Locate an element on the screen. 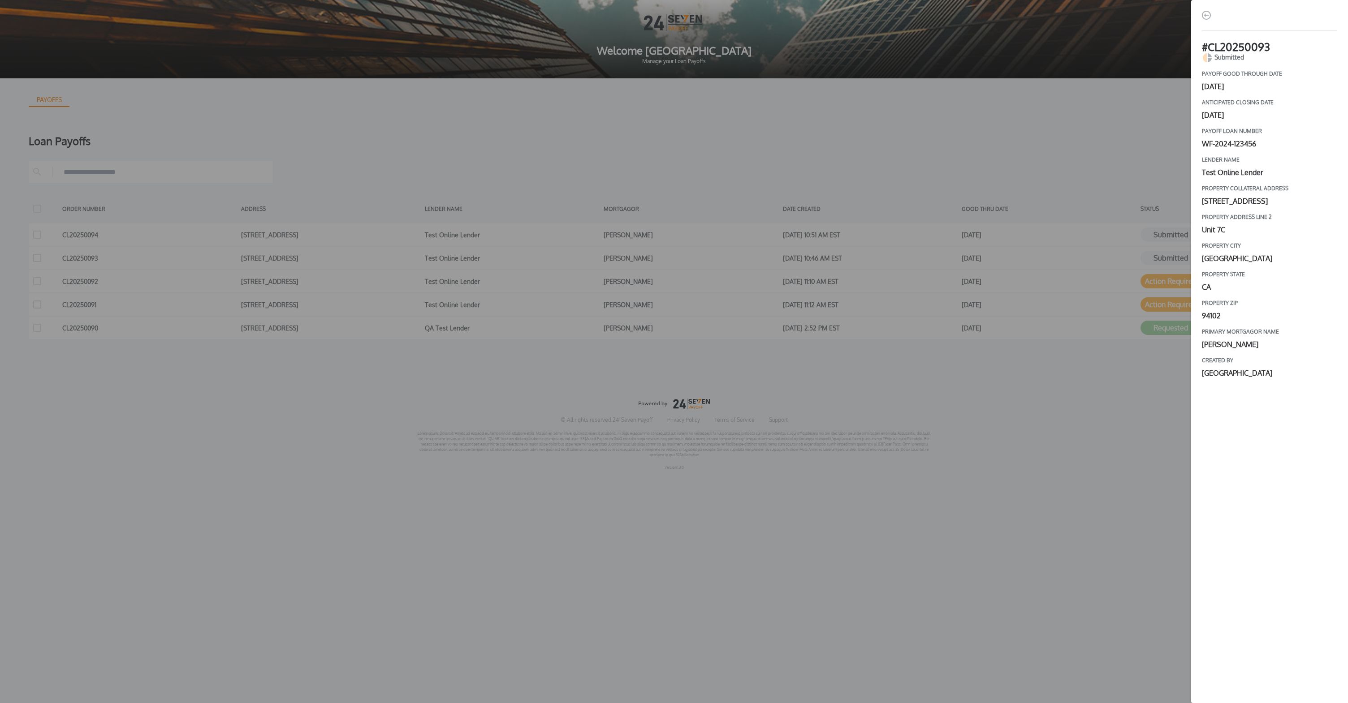 Image resolution: width=1348 pixels, height=703 pixels. h1: # CL20250093 is located at coordinates (1269, 47).